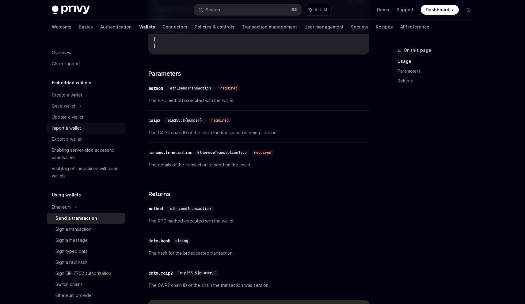 This screenshot has width=525, height=304. Describe the element at coordinates (86, 64) in the screenshot. I see `a: Chain support` at that location.